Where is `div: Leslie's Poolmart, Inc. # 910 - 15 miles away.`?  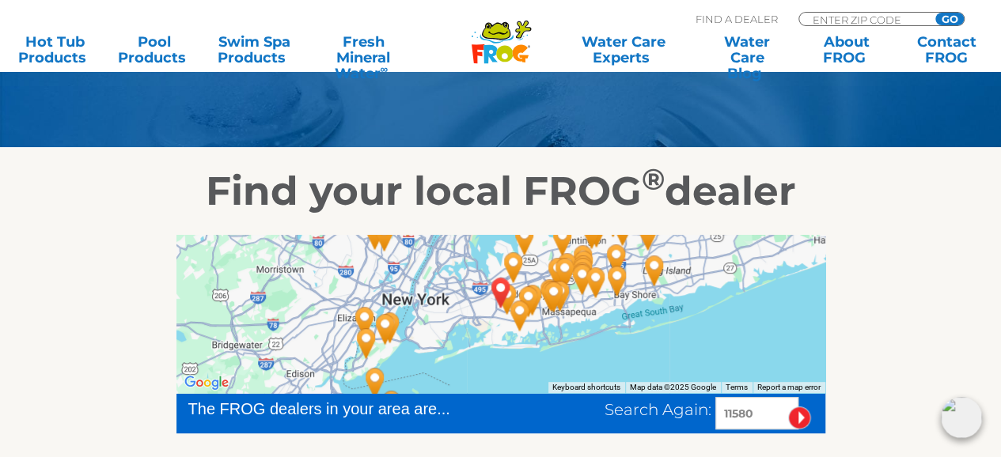
div: Leslie's Poolmart, Inc. # 910 - 15 miles away. is located at coordinates (583, 271).